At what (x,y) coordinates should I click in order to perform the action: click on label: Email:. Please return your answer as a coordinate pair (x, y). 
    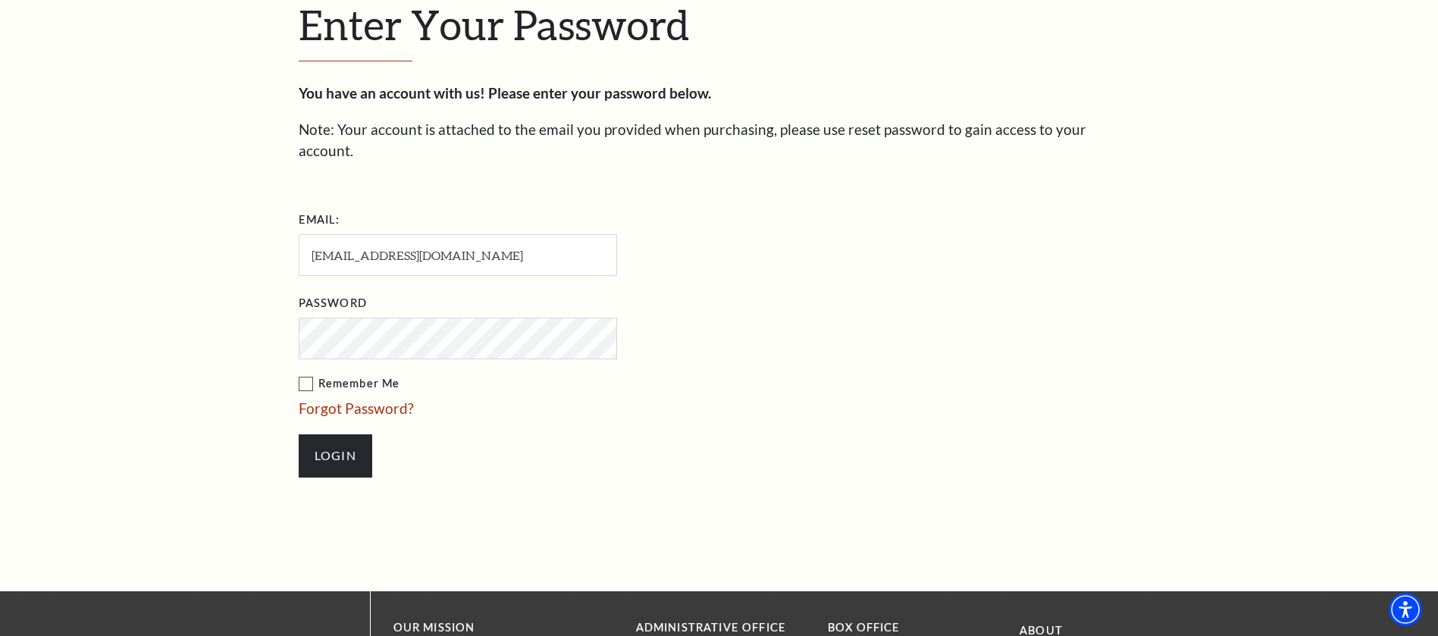
    Looking at the image, I should click on (319, 220).